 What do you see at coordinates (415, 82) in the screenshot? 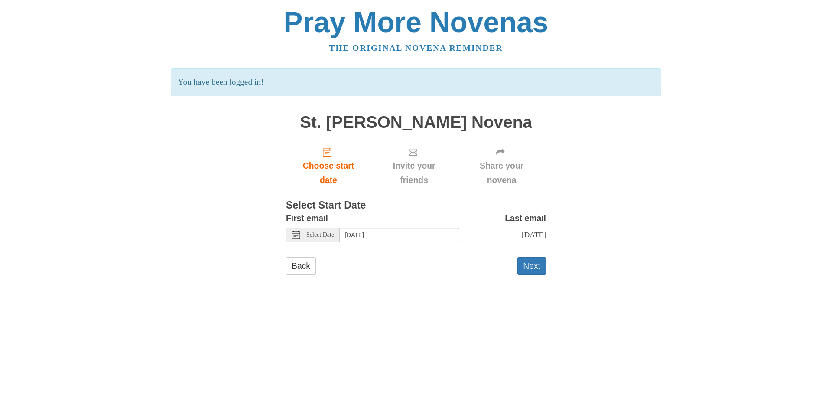
I see `p: You have been logged in!` at bounding box center [415, 82].